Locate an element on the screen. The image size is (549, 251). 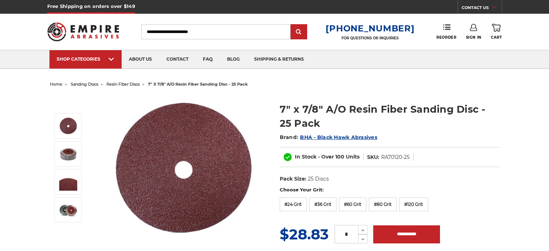
img: Empire Abrasives is located at coordinates (83, 32).